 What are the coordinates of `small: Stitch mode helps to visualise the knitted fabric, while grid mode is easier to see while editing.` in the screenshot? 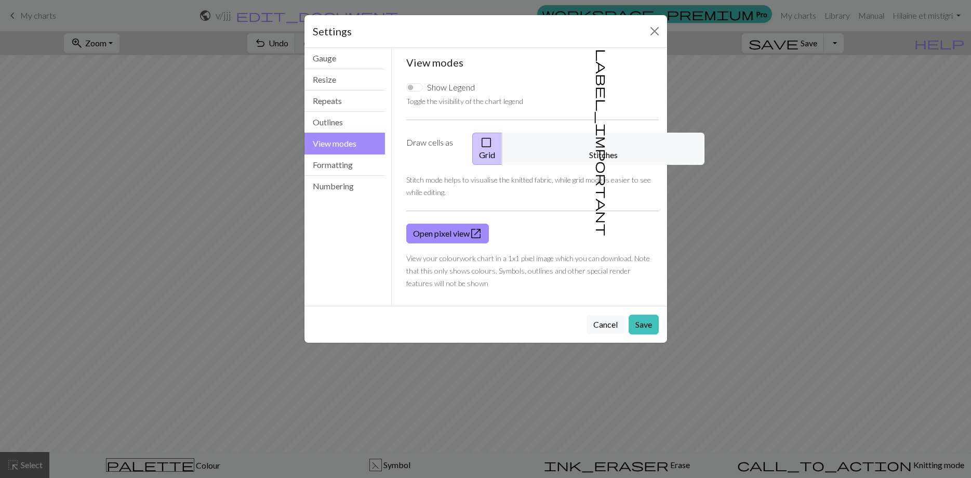 It's located at (529, 186).